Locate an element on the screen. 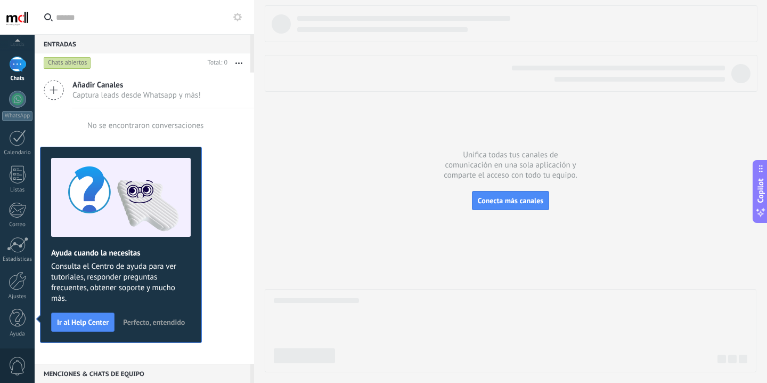 The width and height of the screenshot is (767, 383). span: Ir al Help Center is located at coordinates (83, 322).